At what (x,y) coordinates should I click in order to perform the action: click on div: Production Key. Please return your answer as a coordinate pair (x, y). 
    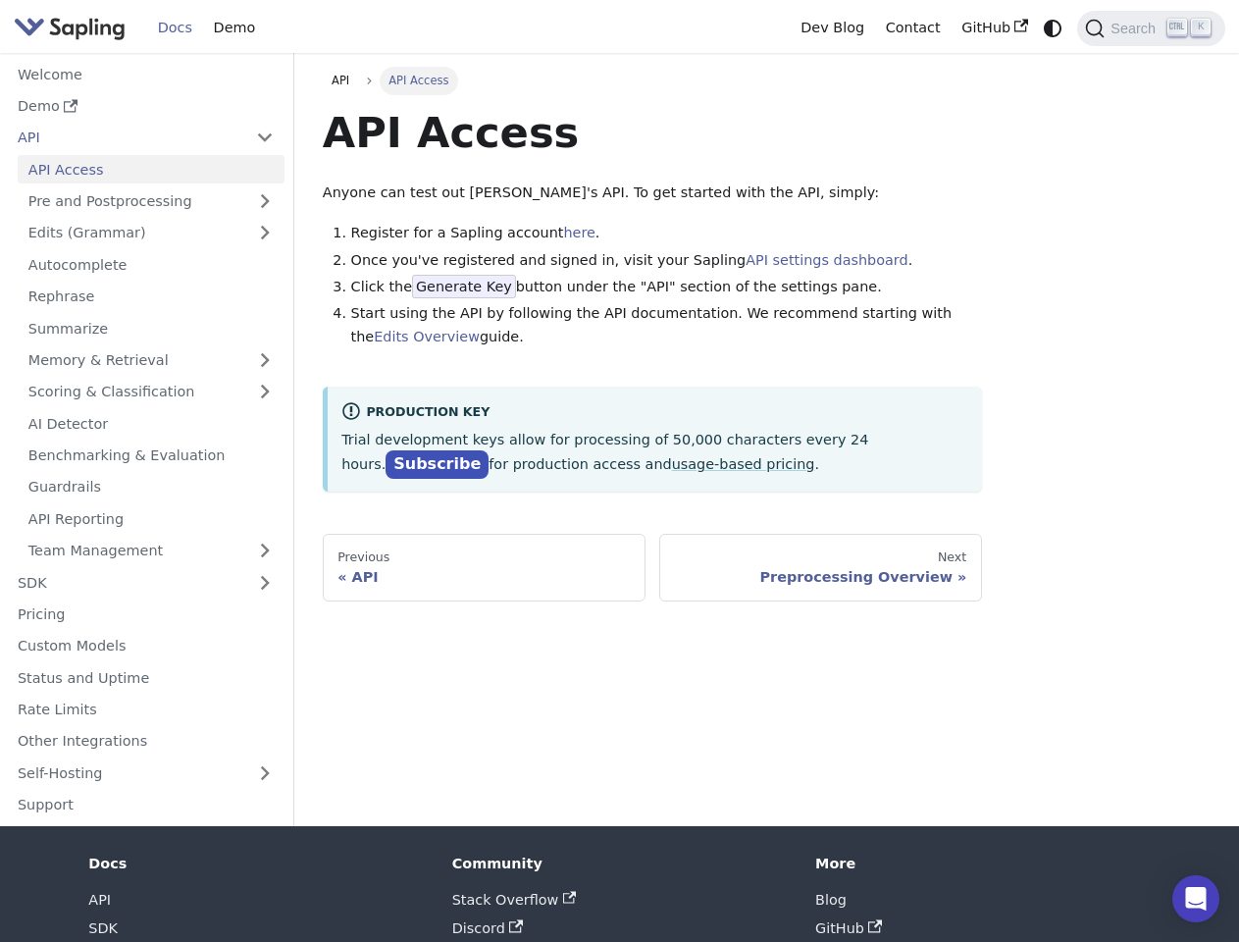
    Looking at the image, I should click on (655, 413).